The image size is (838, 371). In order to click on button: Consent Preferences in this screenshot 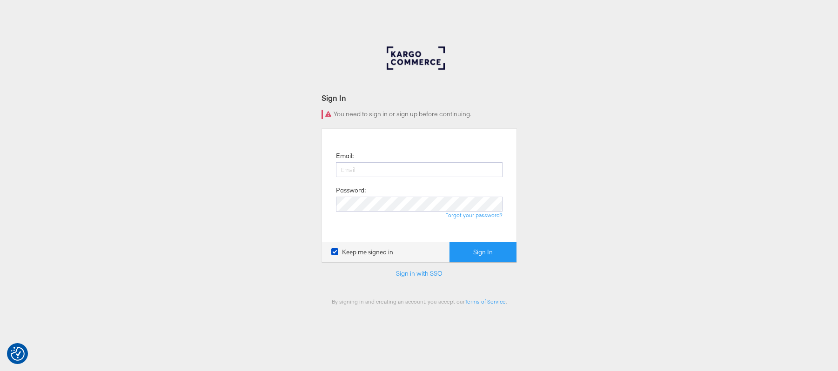, I will do `click(18, 354)`.